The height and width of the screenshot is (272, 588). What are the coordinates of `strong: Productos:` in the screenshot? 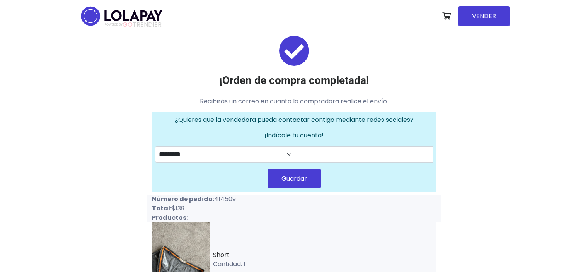 It's located at (170, 217).